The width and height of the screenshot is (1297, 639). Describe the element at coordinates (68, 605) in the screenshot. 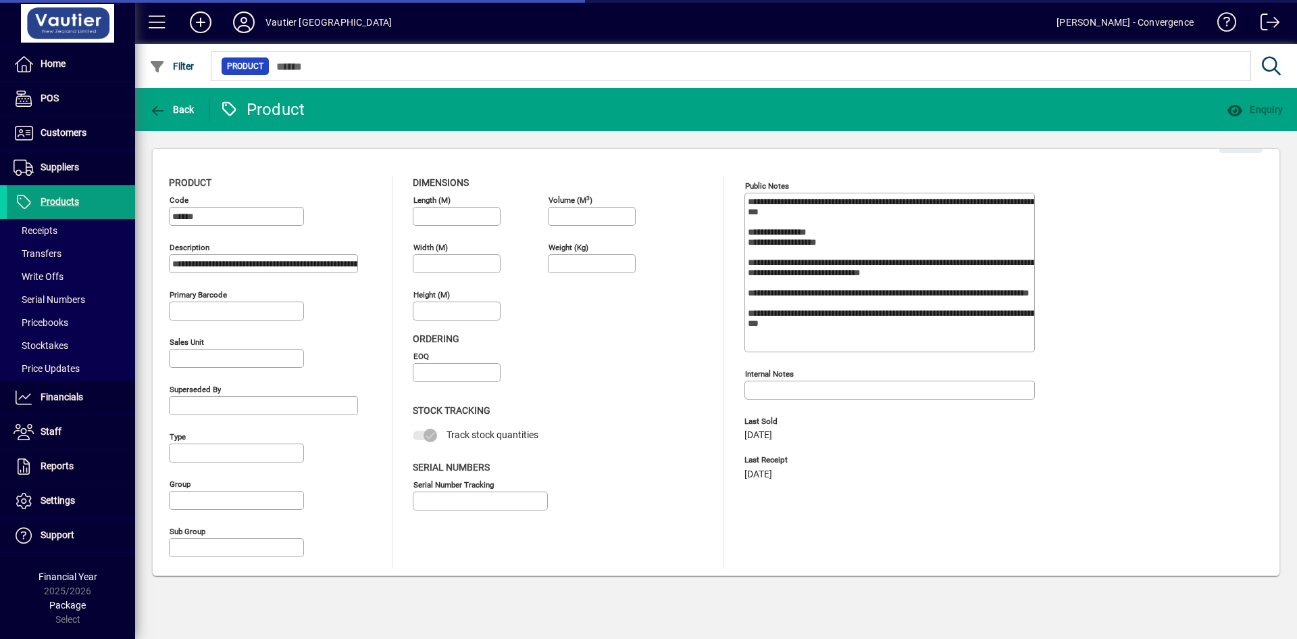

I see `span: Package` at that location.